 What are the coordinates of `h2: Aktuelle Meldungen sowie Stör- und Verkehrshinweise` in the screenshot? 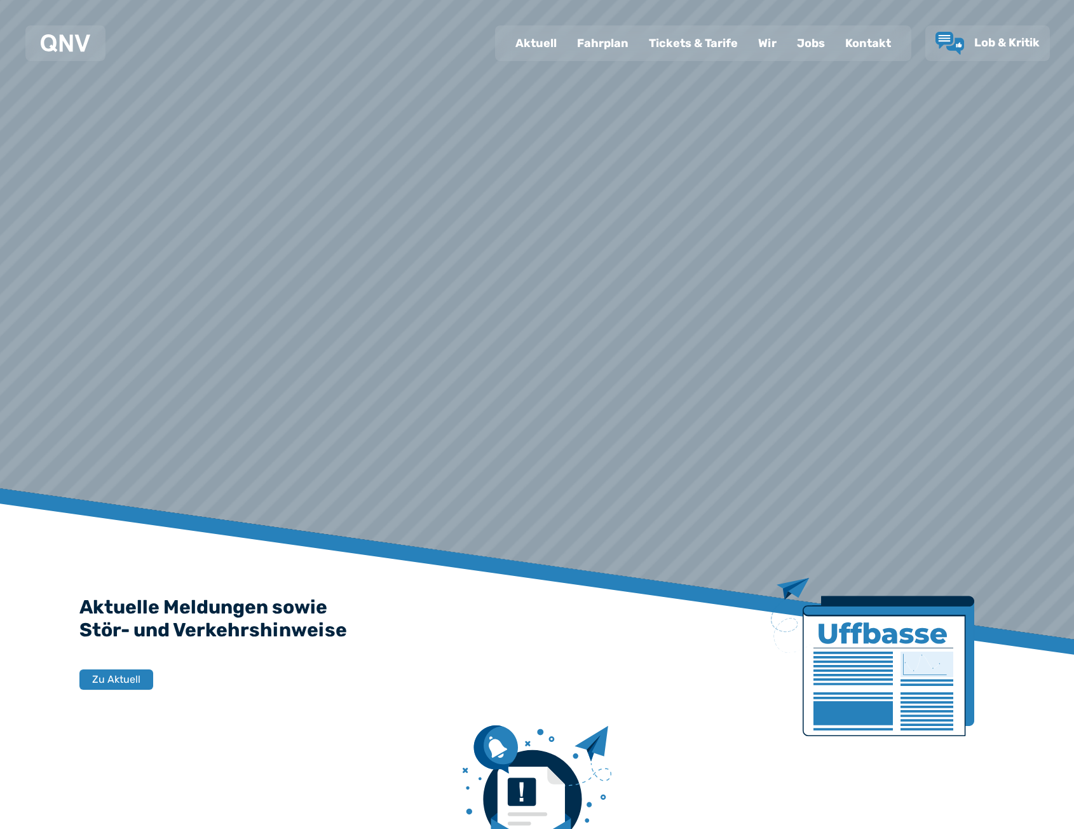 It's located at (537, 619).